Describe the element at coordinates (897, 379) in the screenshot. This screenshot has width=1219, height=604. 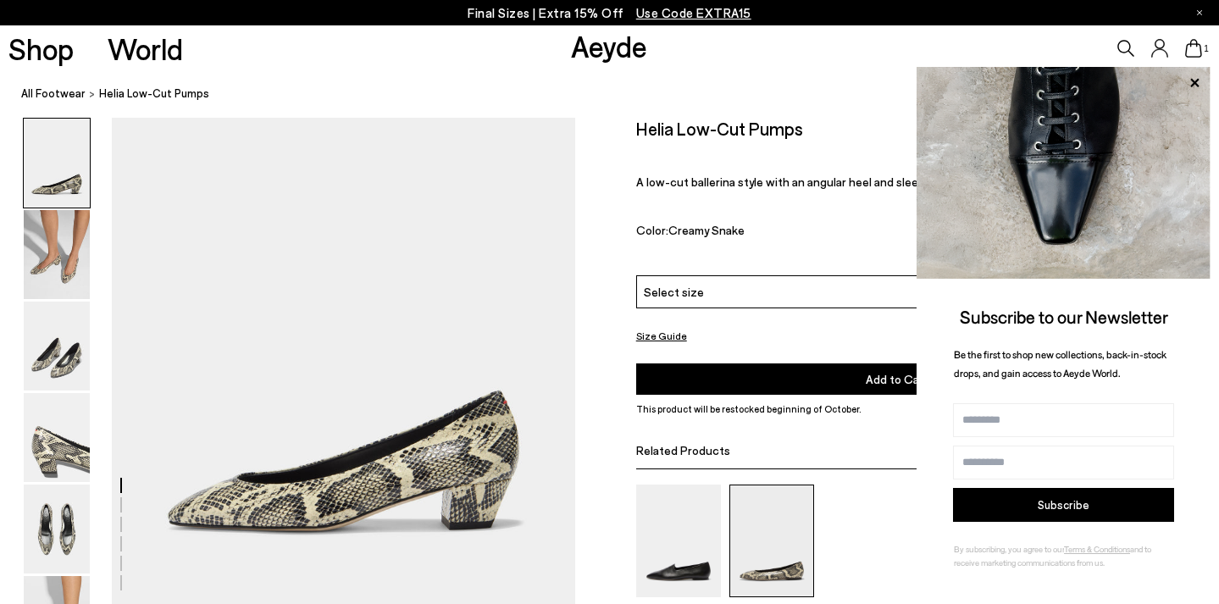
I see `span: Add to Cart` at that location.